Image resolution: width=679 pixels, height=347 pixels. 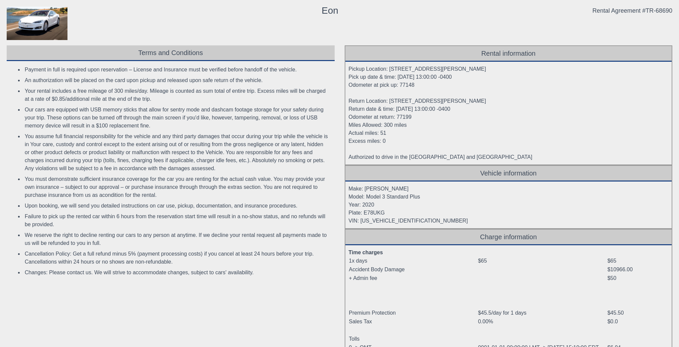 What do you see at coordinates (637, 322) in the screenshot?
I see `td: $0.0` at bounding box center [637, 322].